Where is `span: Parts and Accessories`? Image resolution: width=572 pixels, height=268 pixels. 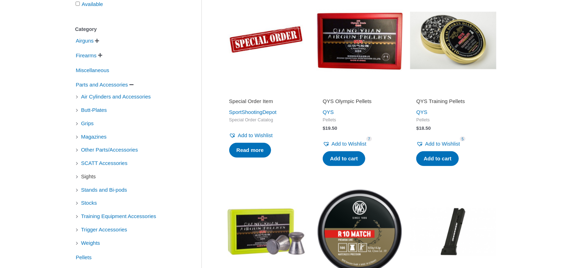
span: Parts and Accessories is located at coordinates (102, 85).